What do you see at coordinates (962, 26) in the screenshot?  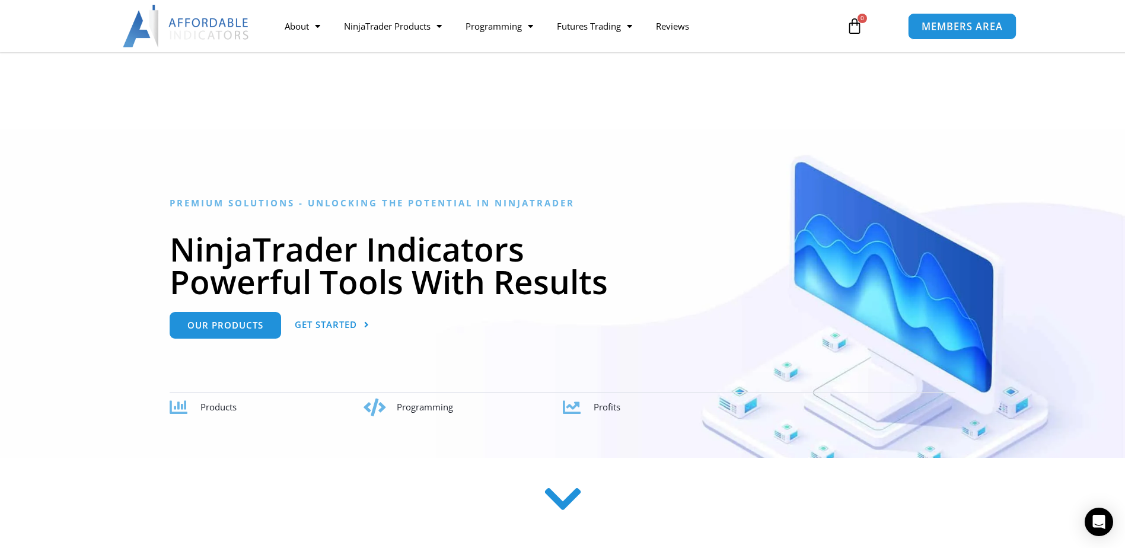 I see `a: MEMBERS AREA` at bounding box center [962, 26].